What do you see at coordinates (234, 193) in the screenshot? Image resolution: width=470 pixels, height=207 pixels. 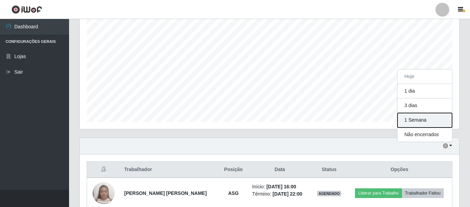 I see `strong: ASG` at bounding box center [234, 193].